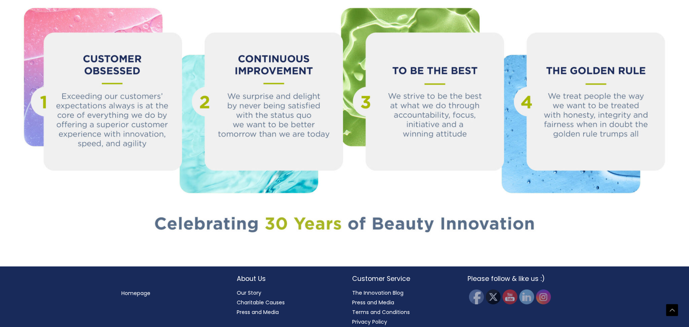  I want to click on a: Terms and Conditions, so click(381, 312).